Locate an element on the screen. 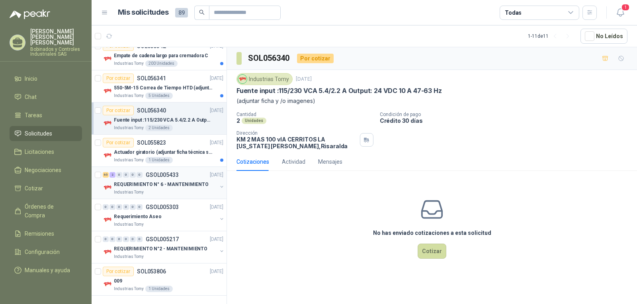  p: 2 is located at coordinates (238, 121).